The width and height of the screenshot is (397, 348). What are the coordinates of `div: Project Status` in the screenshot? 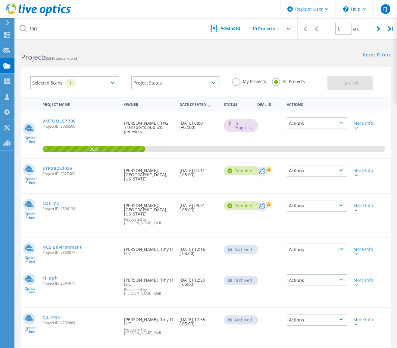 It's located at (176, 83).